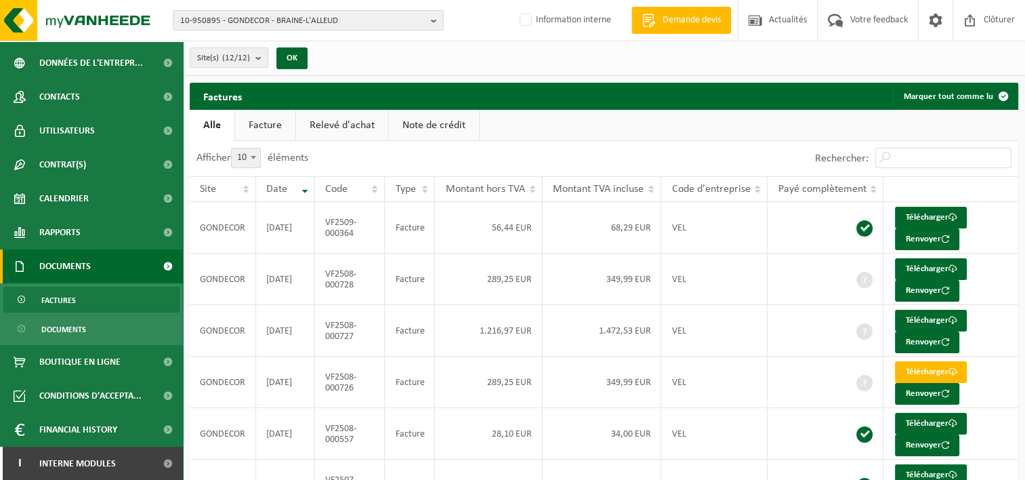  Describe the element at coordinates (91, 63) in the screenshot. I see `span: Données de l'entrepr...` at that location.